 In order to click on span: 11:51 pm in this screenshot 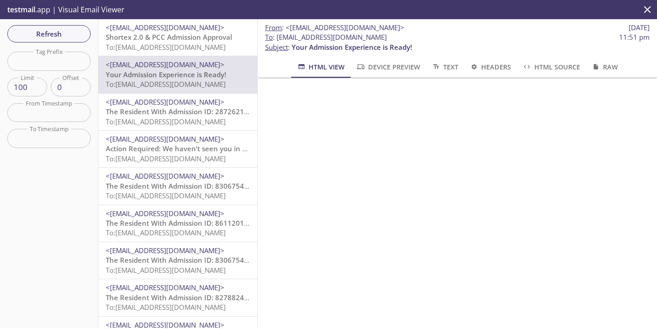, I will do `click(634, 37)`.